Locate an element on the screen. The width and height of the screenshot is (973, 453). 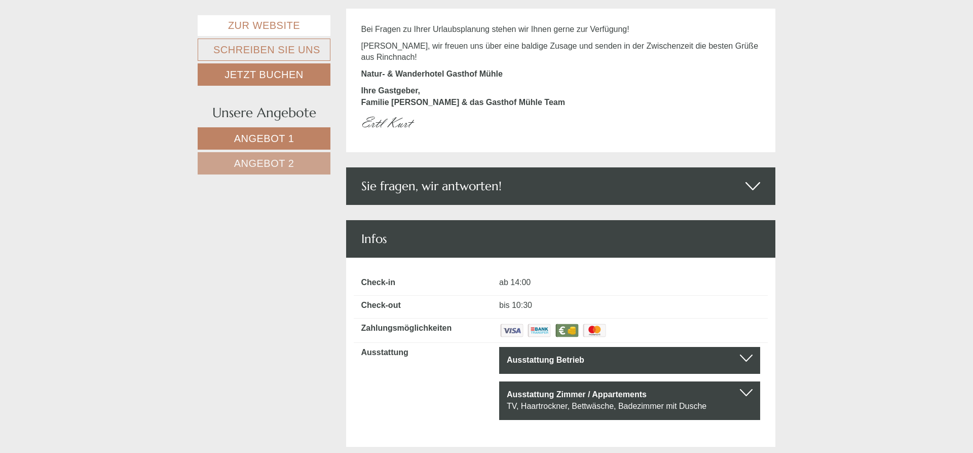
div: ab 14:00 is located at coordinates (630, 282).